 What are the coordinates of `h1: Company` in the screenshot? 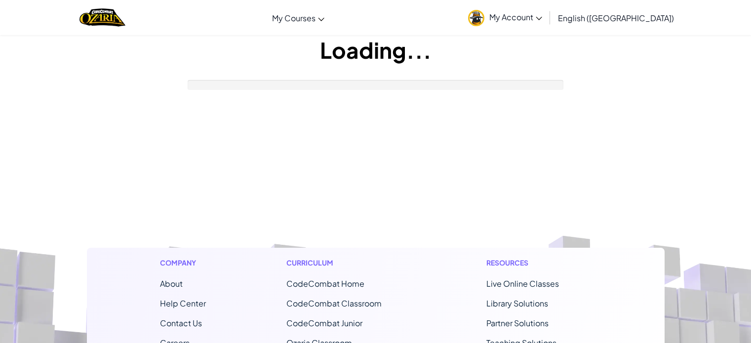 It's located at (183, 263).